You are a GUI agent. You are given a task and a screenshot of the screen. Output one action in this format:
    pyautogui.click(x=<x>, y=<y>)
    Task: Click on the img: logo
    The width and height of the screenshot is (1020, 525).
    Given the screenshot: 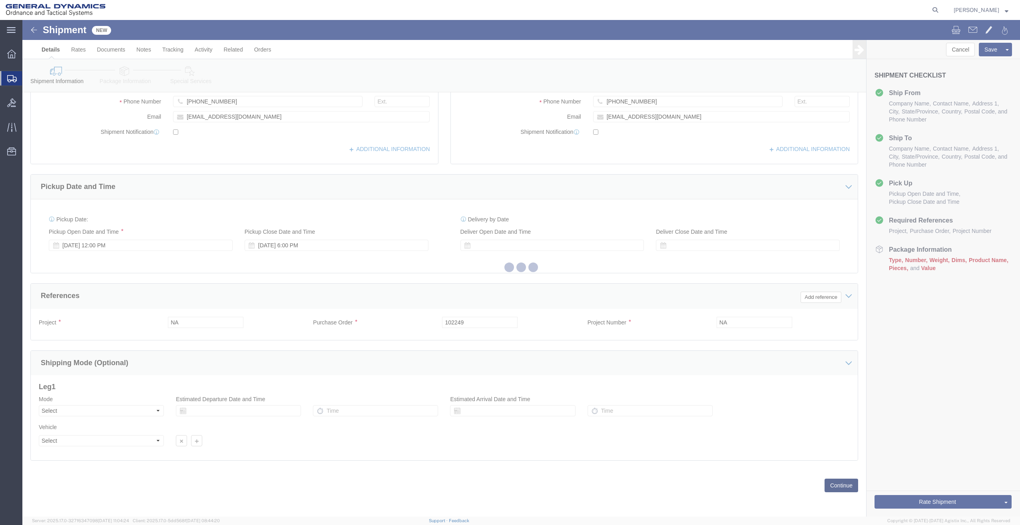 What is the action you would take?
    pyautogui.click(x=56, y=10)
    